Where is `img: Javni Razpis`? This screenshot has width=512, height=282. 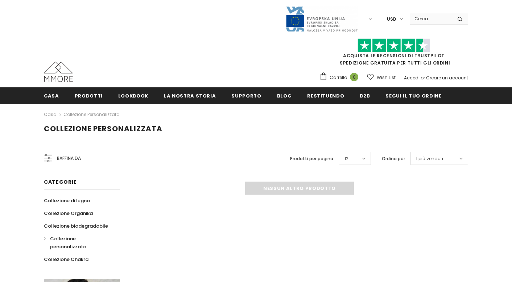
img: Javni Razpis is located at coordinates (322, 19).